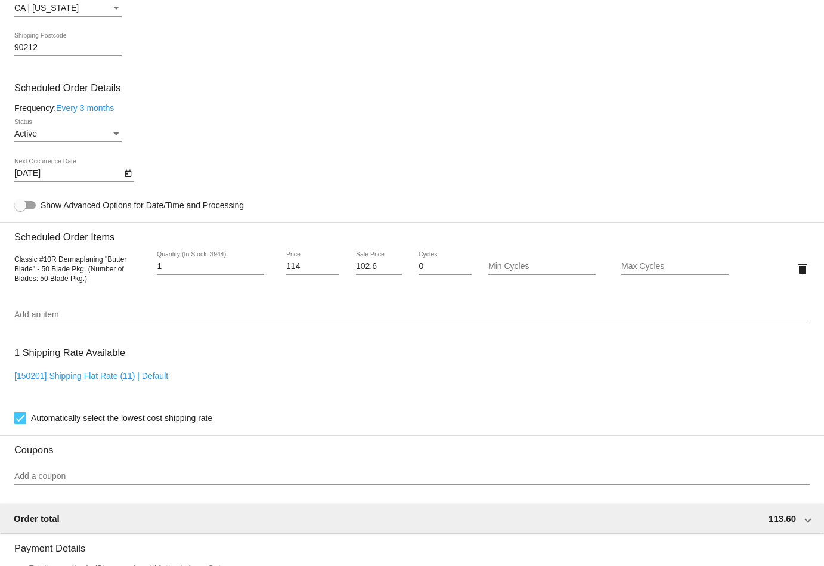 This screenshot has height=566, width=824. I want to click on input: Next Occurrence Date, so click(68, 174).